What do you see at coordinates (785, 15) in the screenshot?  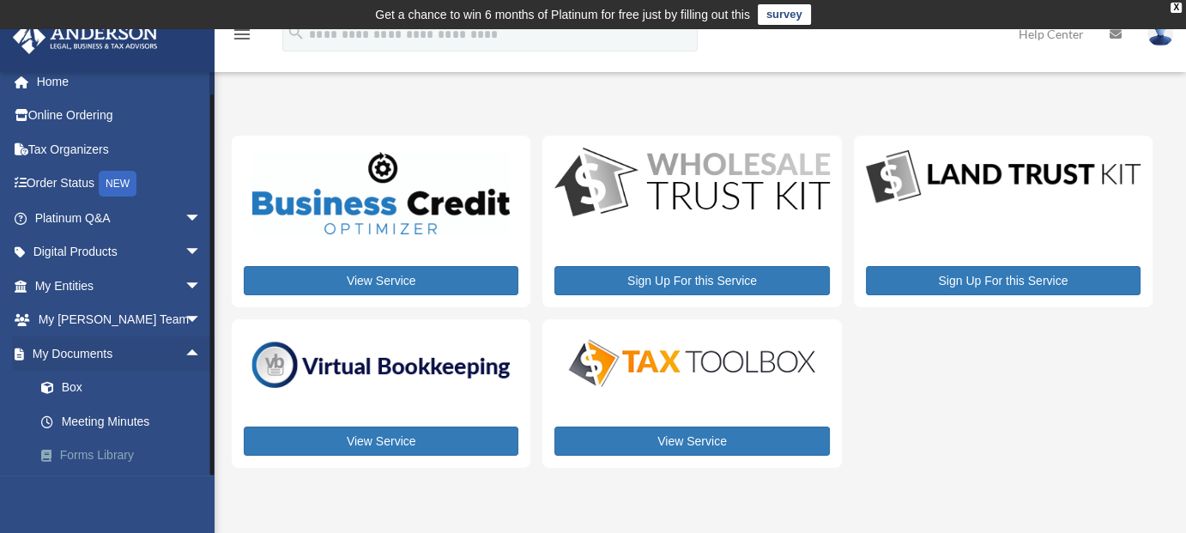 I see `a: survey` at bounding box center [785, 15].